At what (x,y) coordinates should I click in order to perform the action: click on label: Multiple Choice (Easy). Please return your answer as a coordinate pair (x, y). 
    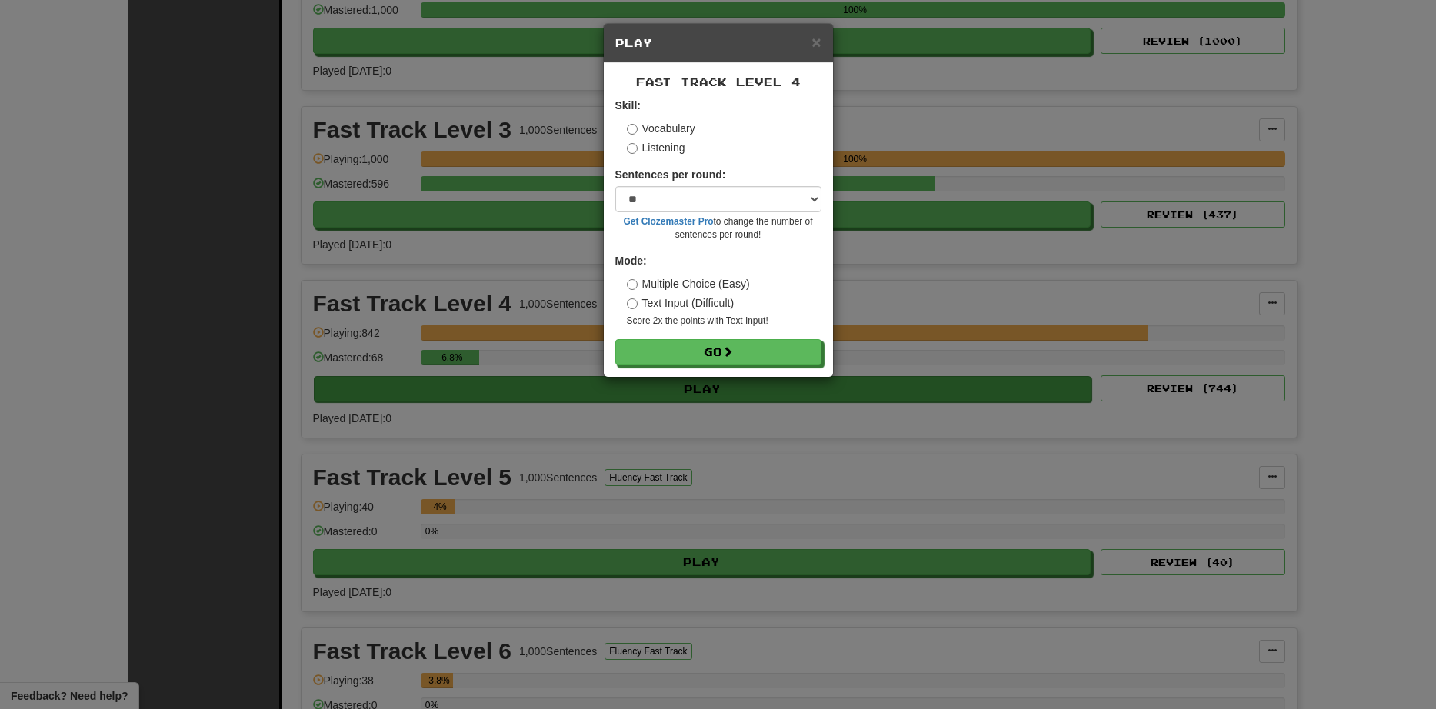
    Looking at the image, I should click on (688, 284).